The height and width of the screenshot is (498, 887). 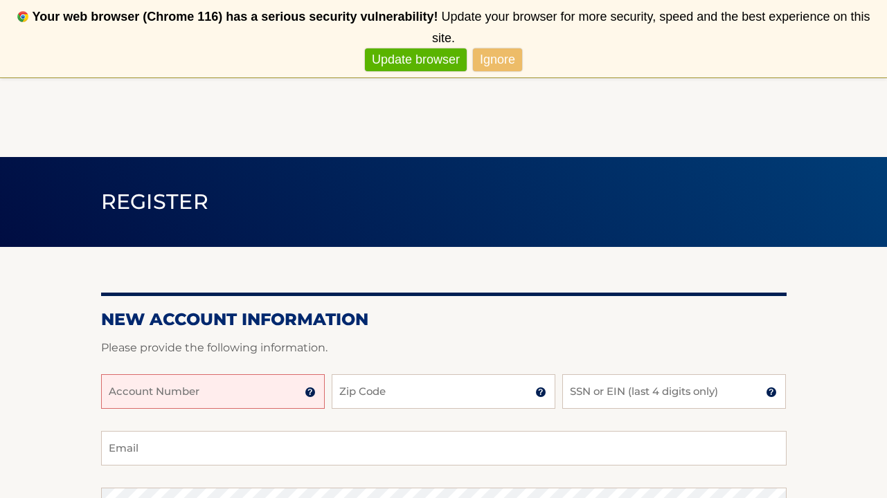 What do you see at coordinates (651, 27) in the screenshot?
I see `span: Update your browser for more security, speed and the best experience on this site.` at bounding box center [651, 27].